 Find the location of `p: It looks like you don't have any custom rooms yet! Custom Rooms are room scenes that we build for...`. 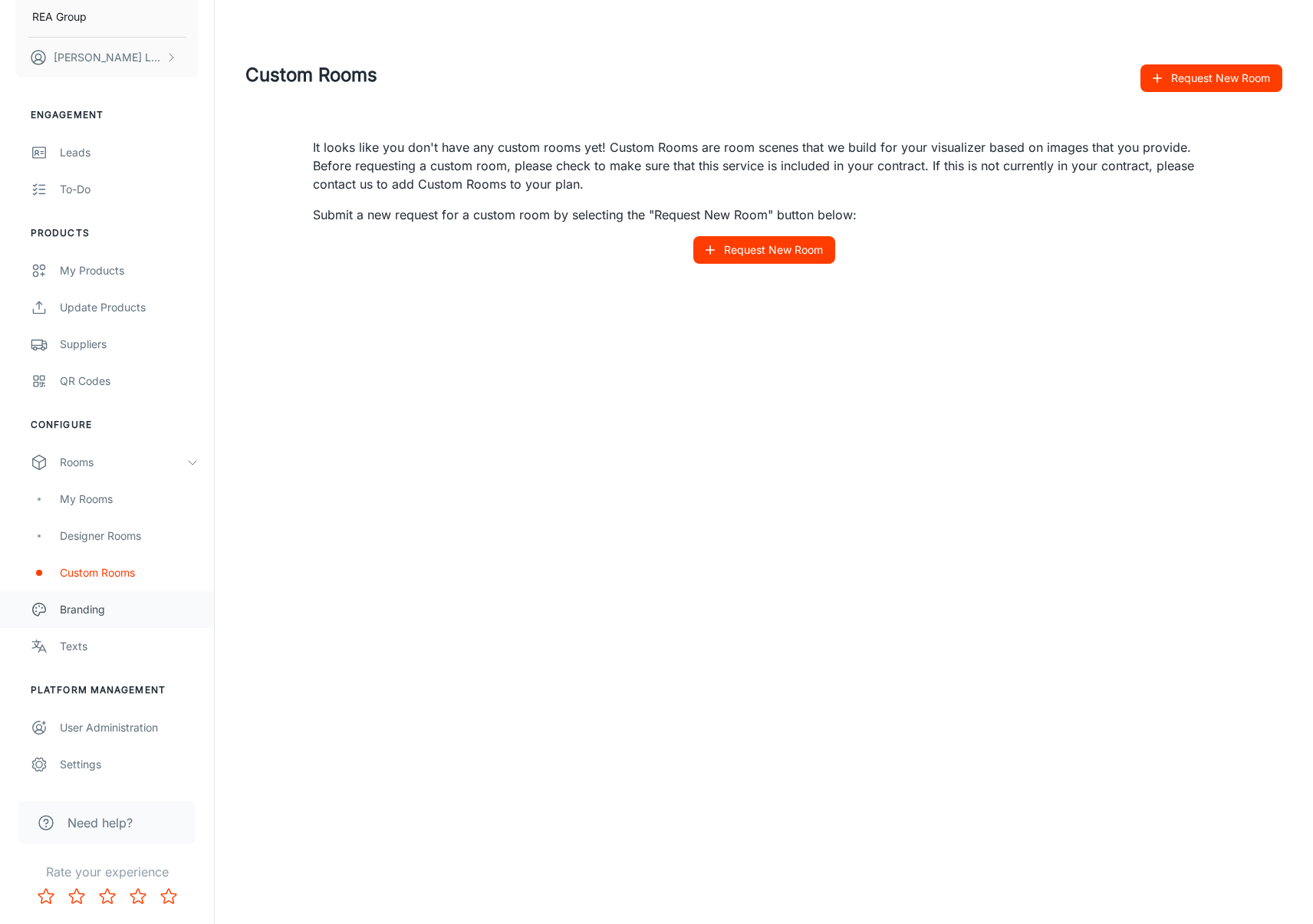

p: It looks like you don't have any custom rooms yet! Custom Rooms are room scenes that we build for... is located at coordinates (764, 166).